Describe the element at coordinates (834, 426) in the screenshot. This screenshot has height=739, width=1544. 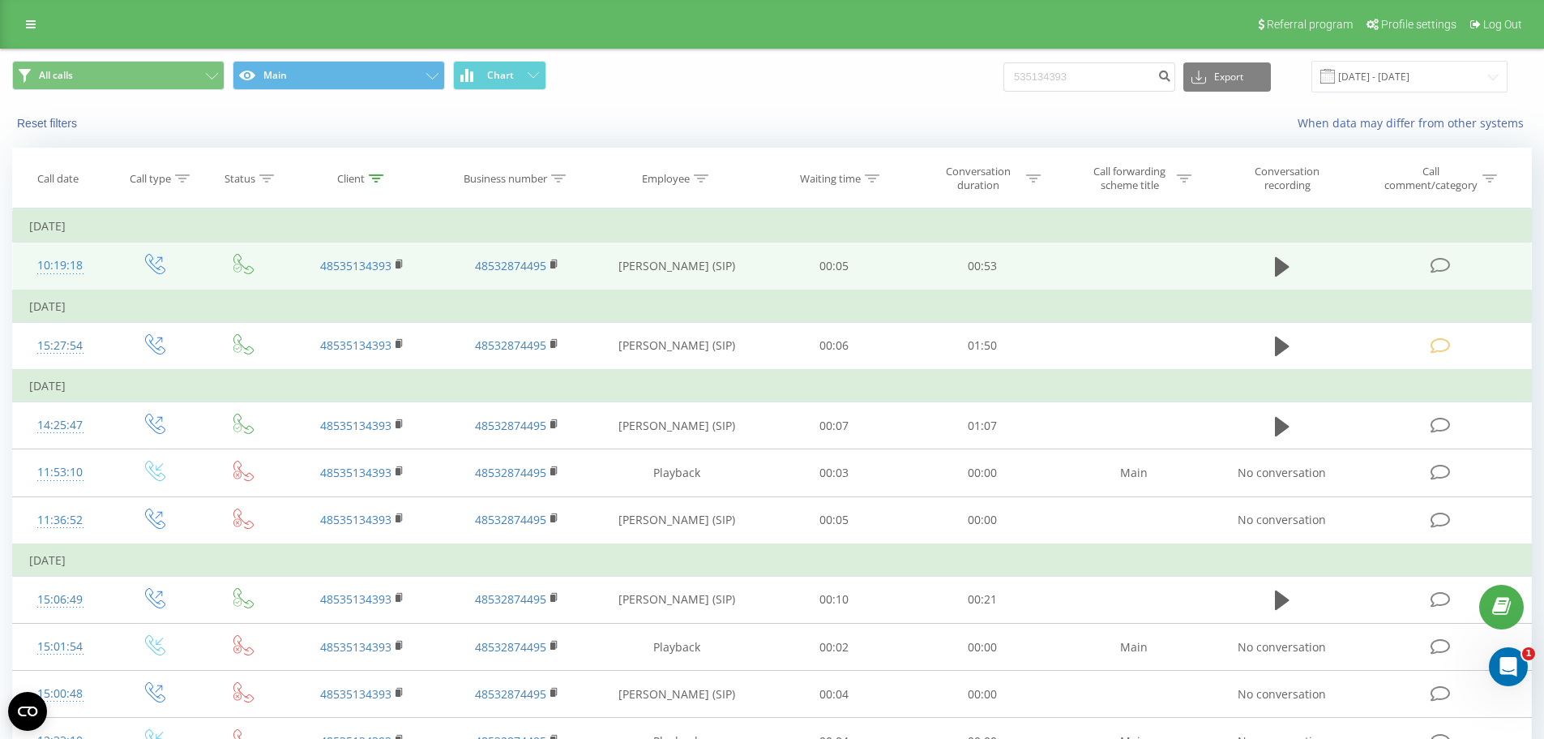
I see `td: 00:07` at that location.